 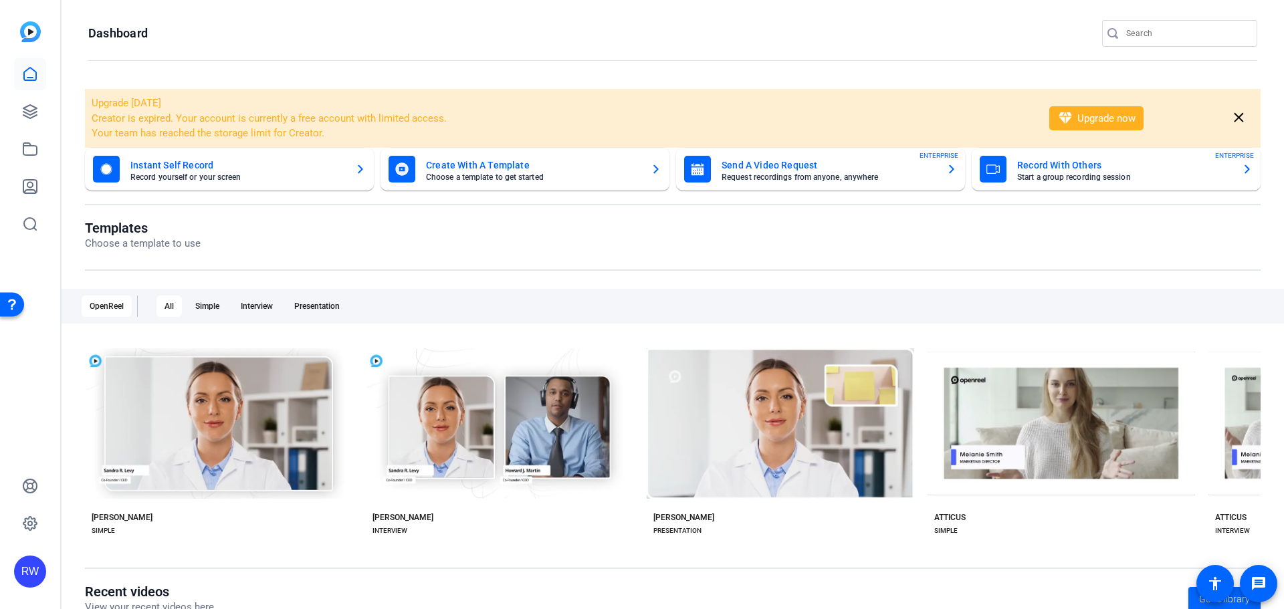 What do you see at coordinates (1124, 165) in the screenshot?
I see `mat-card-title: Record With Others` at bounding box center [1124, 165].